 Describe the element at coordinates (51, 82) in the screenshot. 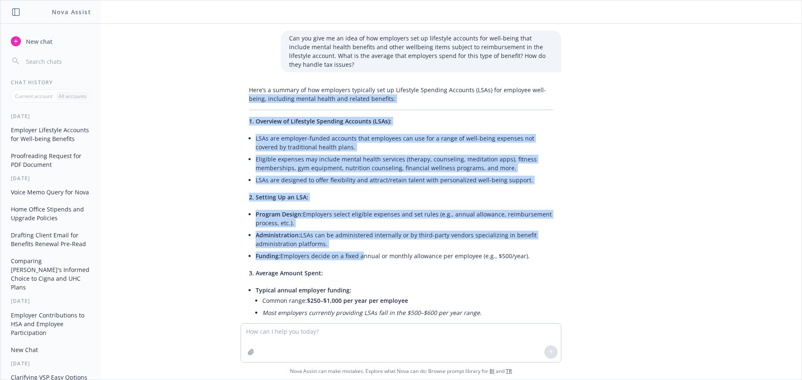

I see `div: Chat History` at that location.